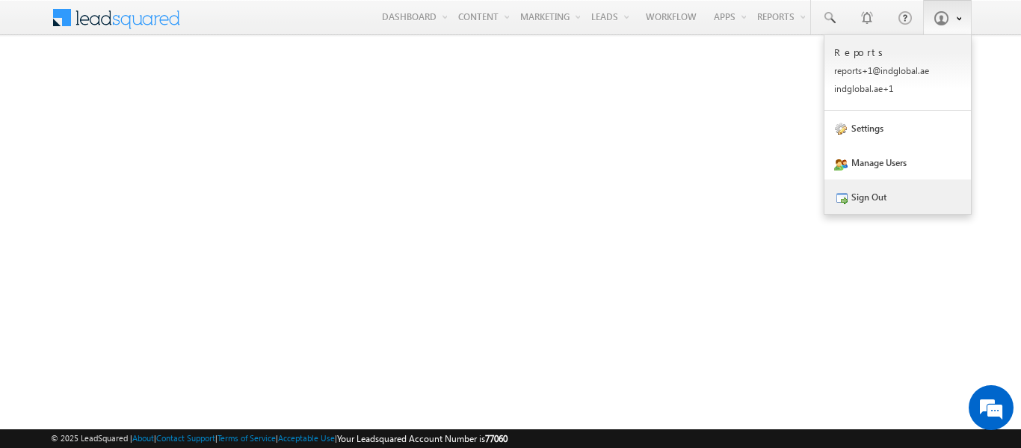 This screenshot has width=1021, height=448. Describe the element at coordinates (422, 438) in the screenshot. I see `span: Your Leadsquared Account Number is` at that location.